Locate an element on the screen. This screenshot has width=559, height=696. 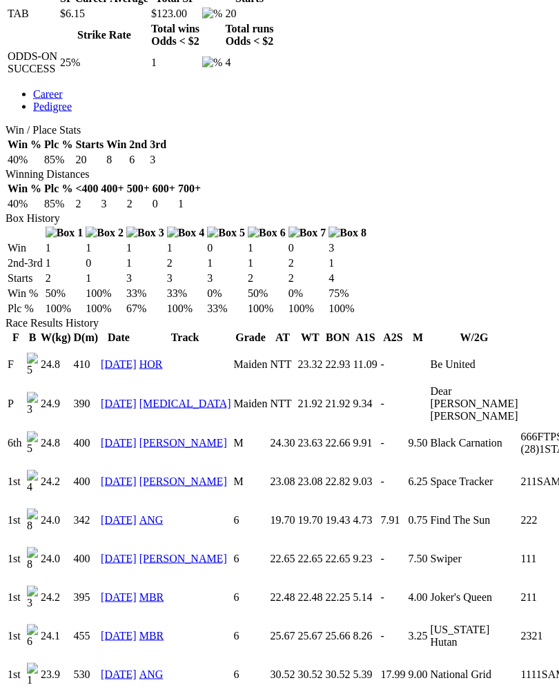
td: 9.23 is located at coordinates (365, 559).